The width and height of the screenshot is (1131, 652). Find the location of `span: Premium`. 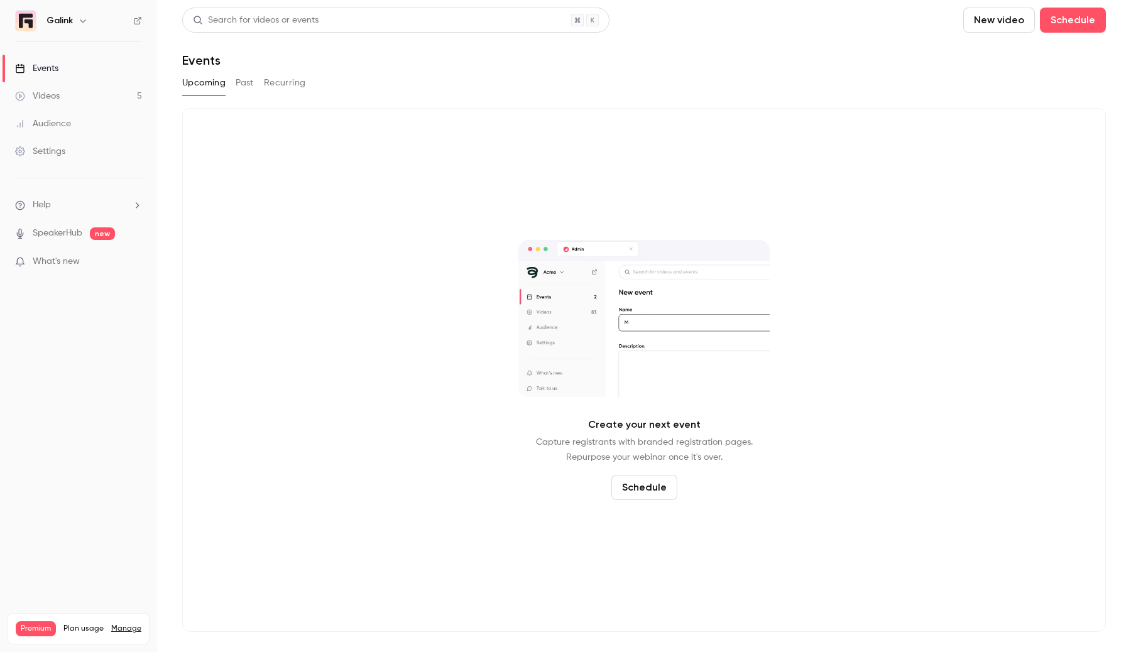

span: Premium is located at coordinates (36, 629).